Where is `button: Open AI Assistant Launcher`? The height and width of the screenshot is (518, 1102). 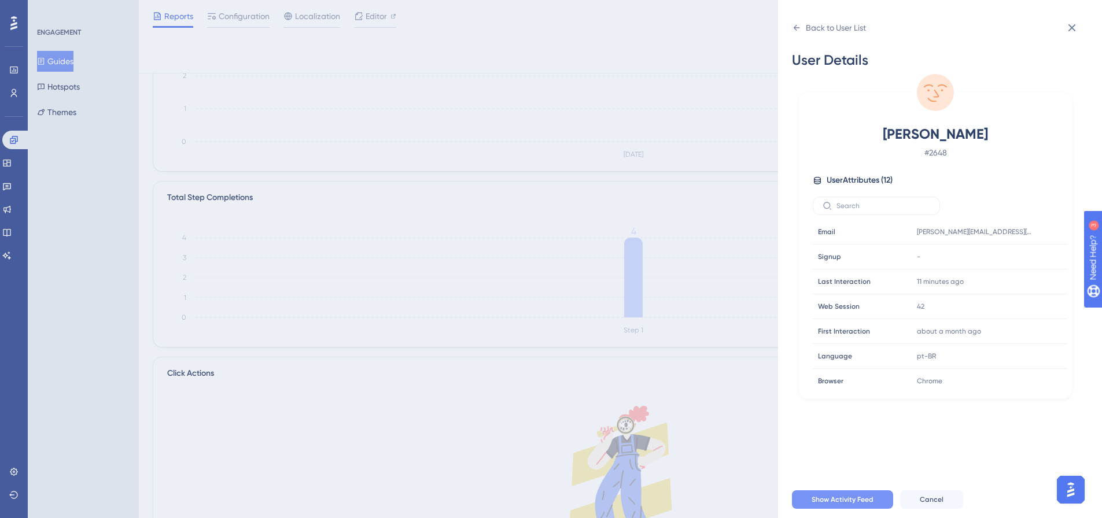
button: Open AI Assistant Launcher is located at coordinates (17, 17).